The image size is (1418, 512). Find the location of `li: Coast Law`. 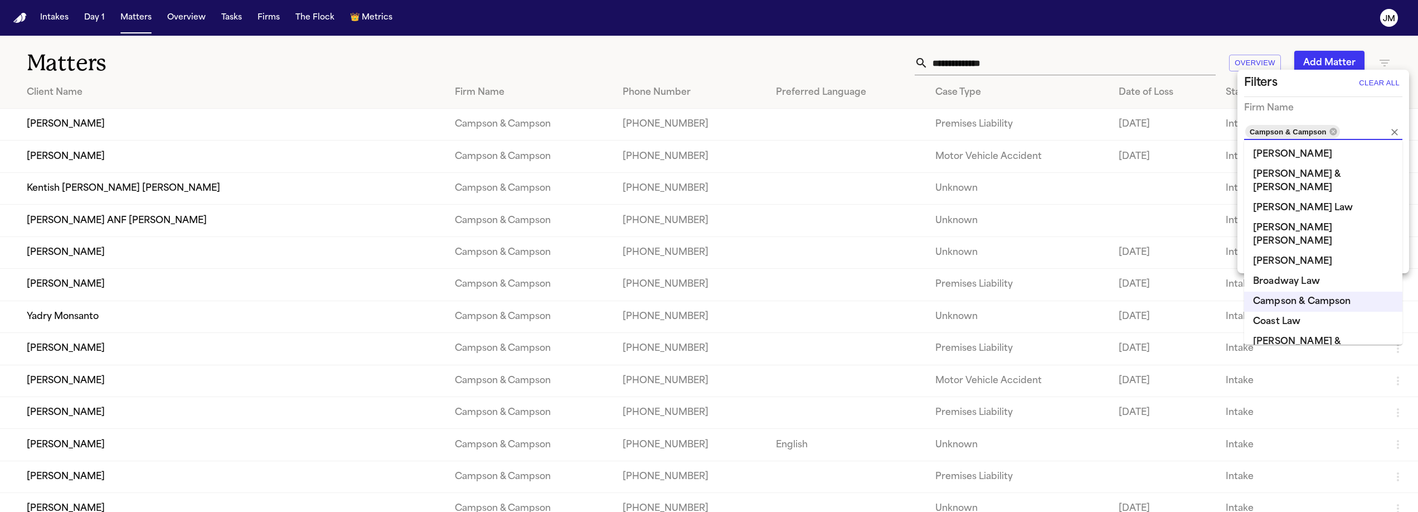

li: Coast Law is located at coordinates (1323, 322).